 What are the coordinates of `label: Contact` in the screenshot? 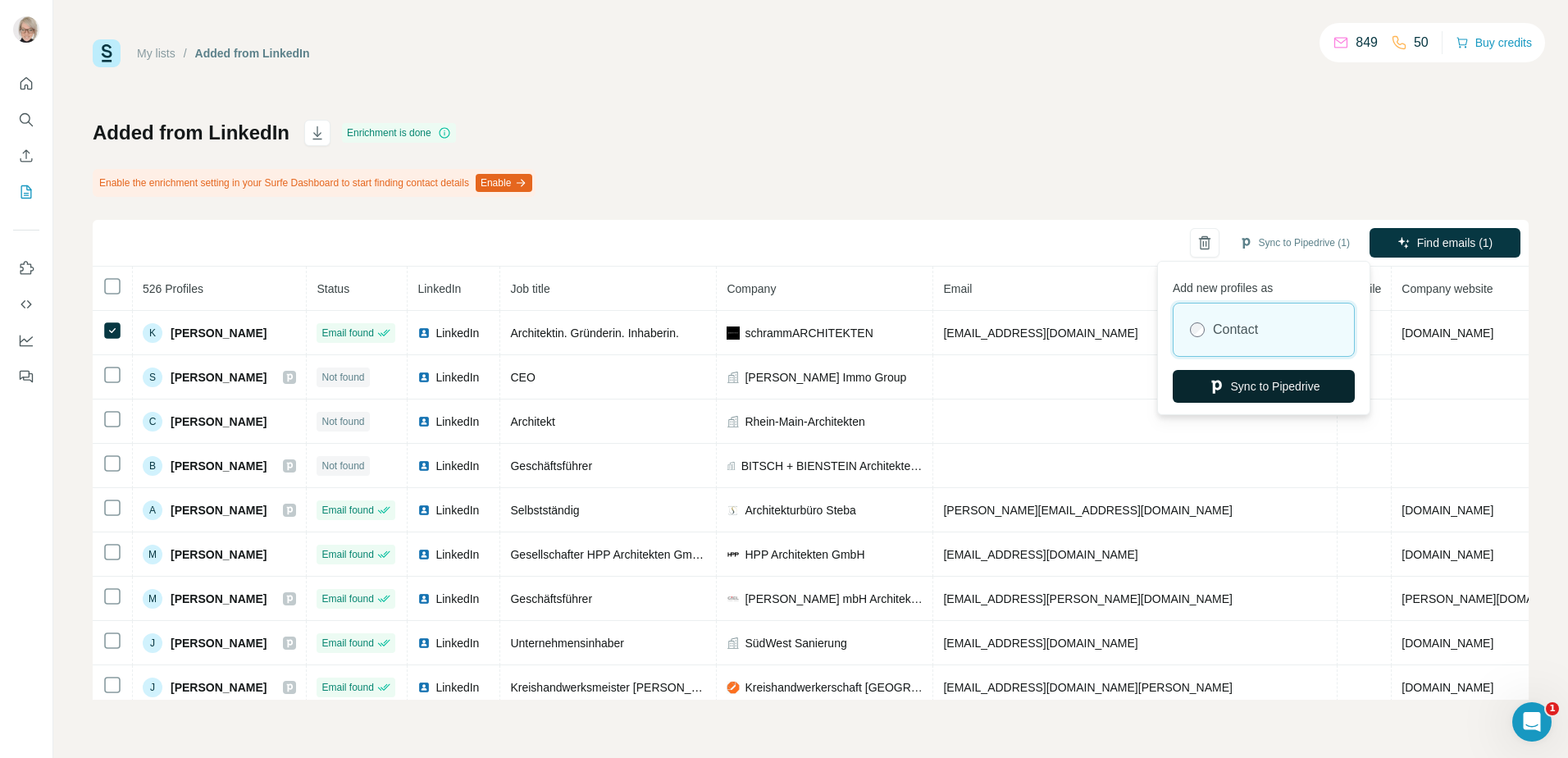 It's located at (1235, 330).